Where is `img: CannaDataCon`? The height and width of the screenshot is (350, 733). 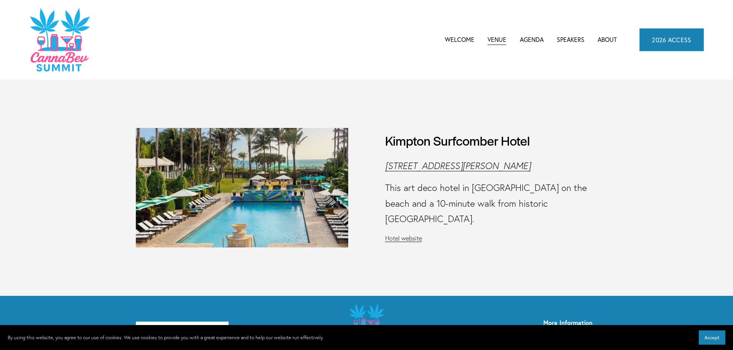 img: CannaDataCon is located at coordinates (59, 40).